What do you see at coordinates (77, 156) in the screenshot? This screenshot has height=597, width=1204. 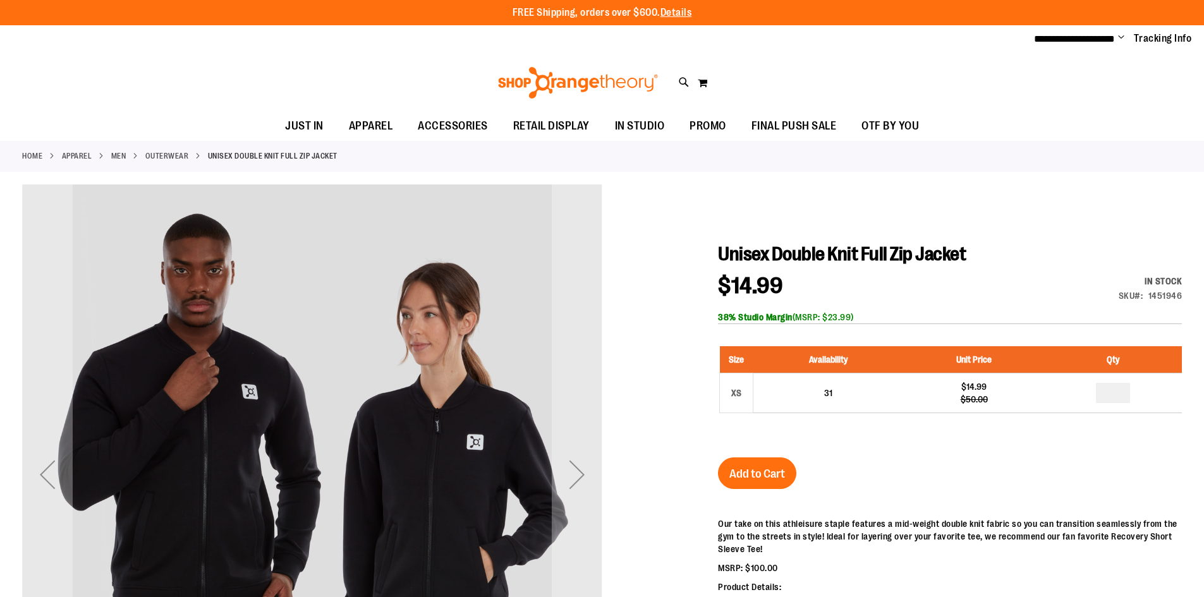 I see `a: APPAREL` at bounding box center [77, 156].